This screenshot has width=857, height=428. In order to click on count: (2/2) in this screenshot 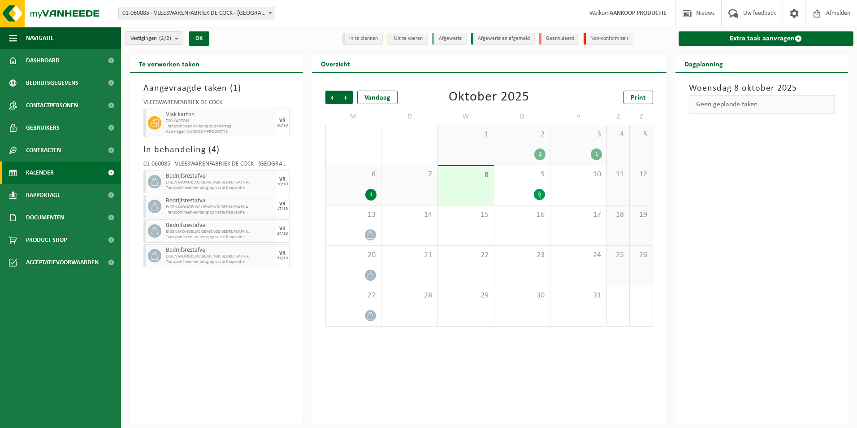, I will do `click(165, 38)`.